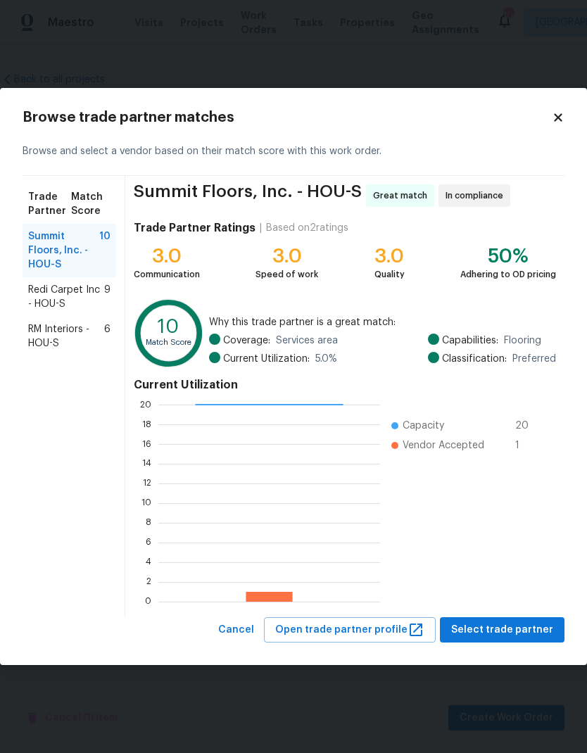 This screenshot has width=587, height=753. What do you see at coordinates (266, 359) in the screenshot?
I see `span: Current Utilization:` at bounding box center [266, 359].